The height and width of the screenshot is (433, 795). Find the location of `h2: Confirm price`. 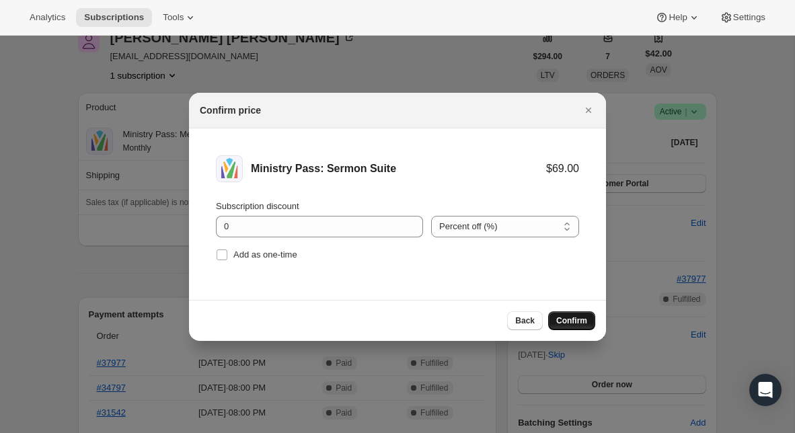

h2: Confirm price is located at coordinates (230, 110).